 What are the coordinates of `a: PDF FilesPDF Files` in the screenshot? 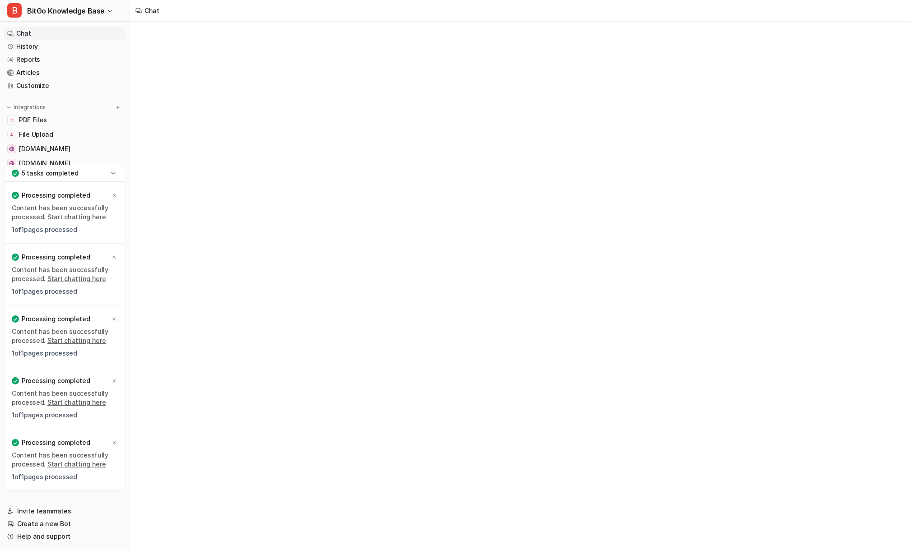 It's located at (65, 120).